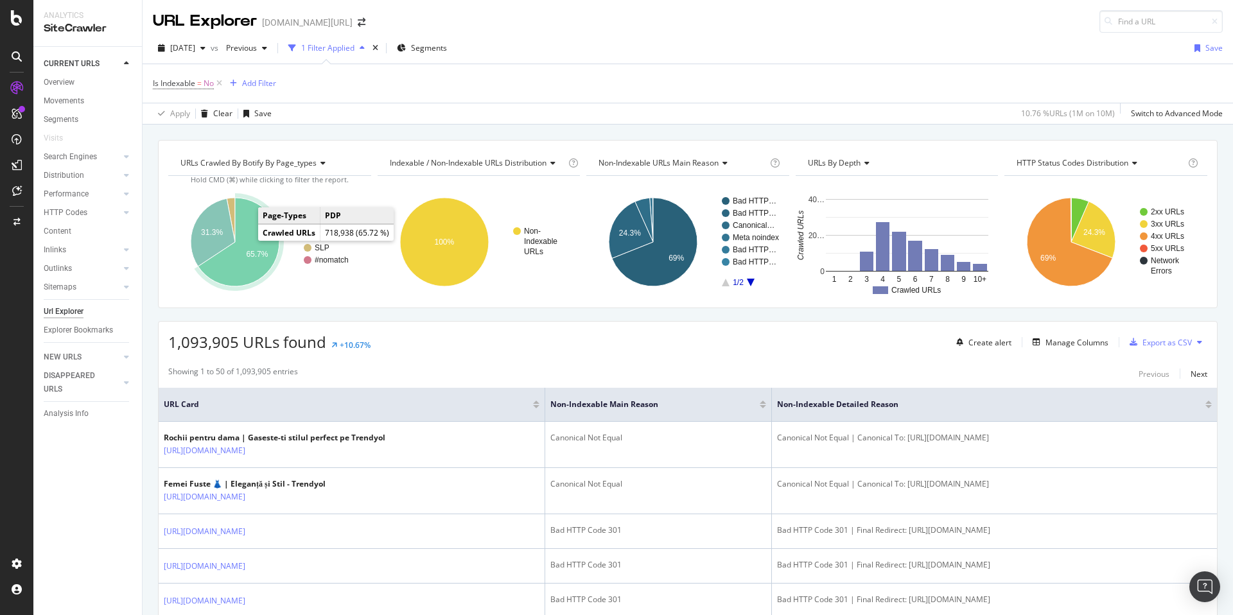  What do you see at coordinates (76, 383) in the screenshot?
I see `div: DISAPPEARED URLS` at bounding box center [76, 383].